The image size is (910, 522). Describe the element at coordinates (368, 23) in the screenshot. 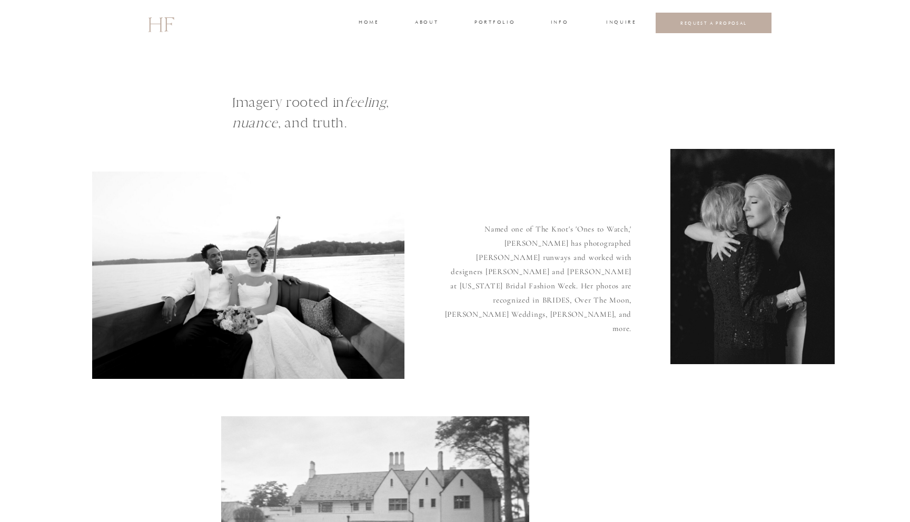

I see `a: home` at that location.